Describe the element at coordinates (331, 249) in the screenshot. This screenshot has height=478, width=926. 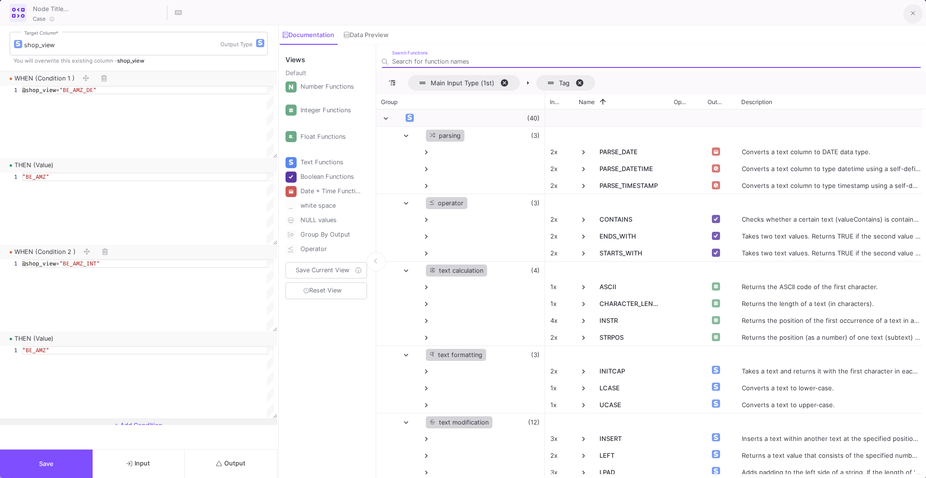
I see `div: Operator` at that location.